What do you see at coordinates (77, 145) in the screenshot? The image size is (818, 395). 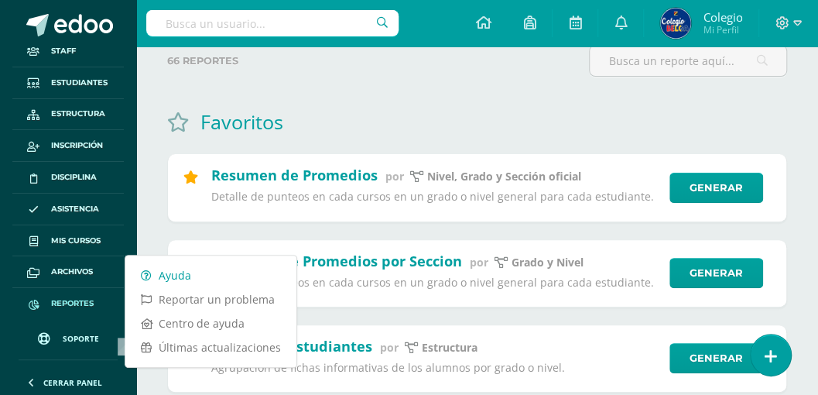 I see `span: Inscripción` at bounding box center [77, 145].